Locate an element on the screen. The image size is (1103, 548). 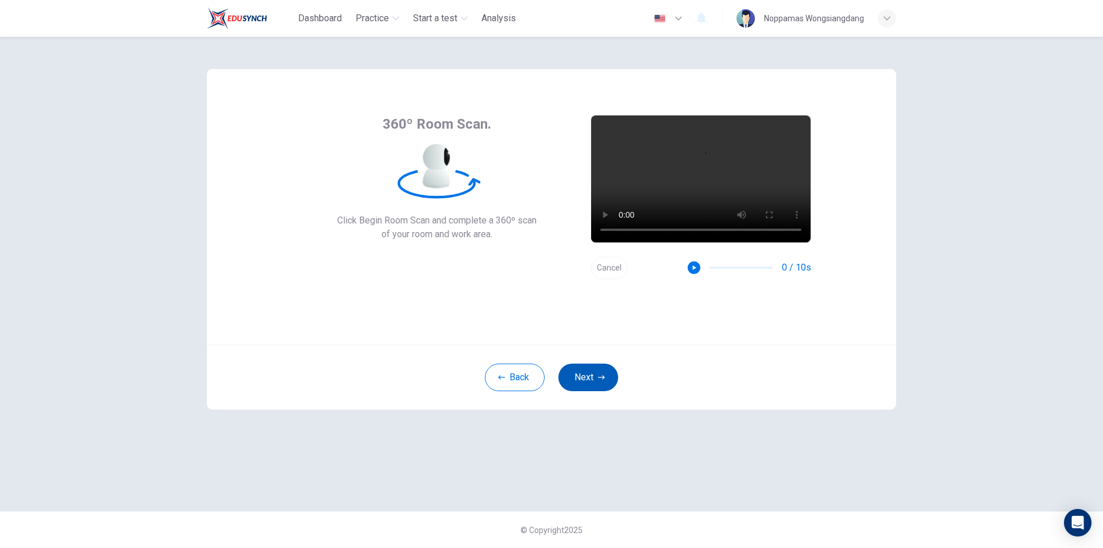
img: en is located at coordinates (660, 18).